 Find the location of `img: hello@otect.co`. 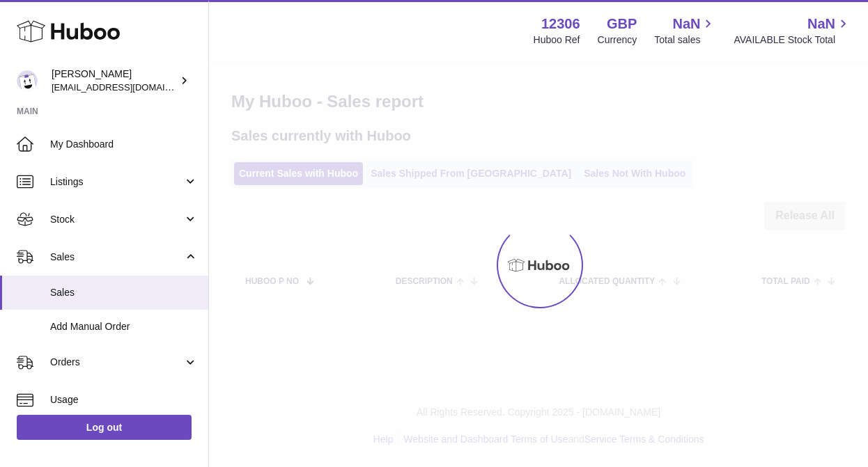

img: hello@otect.co is located at coordinates (27, 81).